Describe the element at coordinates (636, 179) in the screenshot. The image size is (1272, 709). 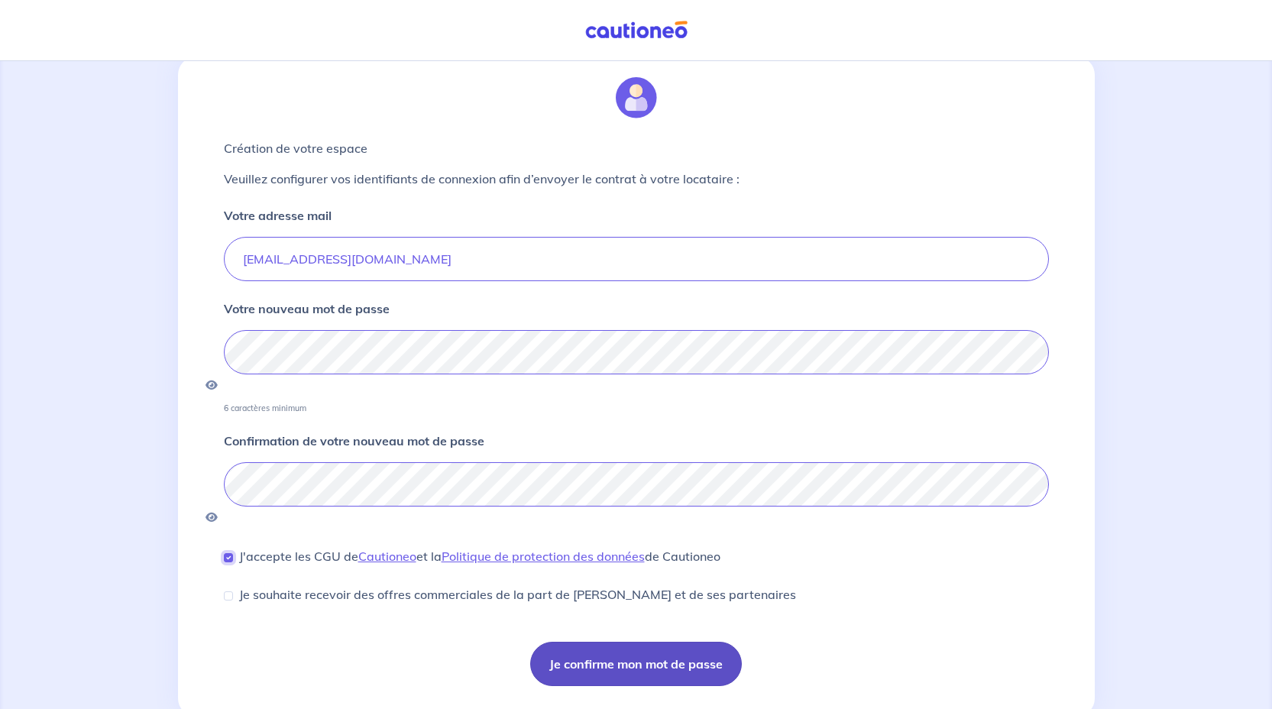
I see `p: Veuillez configurer vos identifiants de connexion afin d’envoyer le contrat à votre locataire :` at that location.